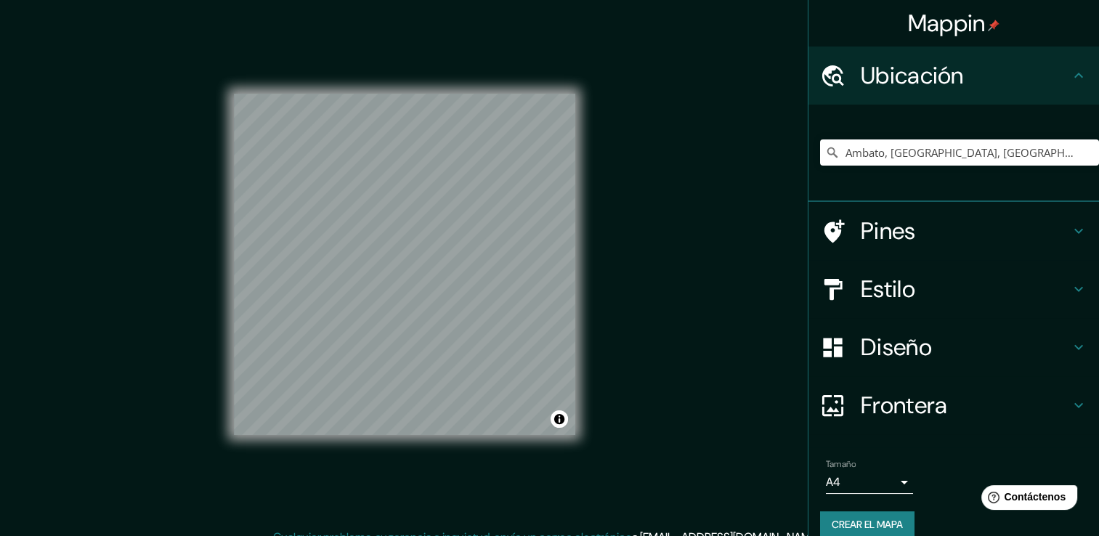 Image resolution: width=1099 pixels, height=536 pixels. Describe the element at coordinates (559, 419) in the screenshot. I see `button: Alternar atribución` at that location.